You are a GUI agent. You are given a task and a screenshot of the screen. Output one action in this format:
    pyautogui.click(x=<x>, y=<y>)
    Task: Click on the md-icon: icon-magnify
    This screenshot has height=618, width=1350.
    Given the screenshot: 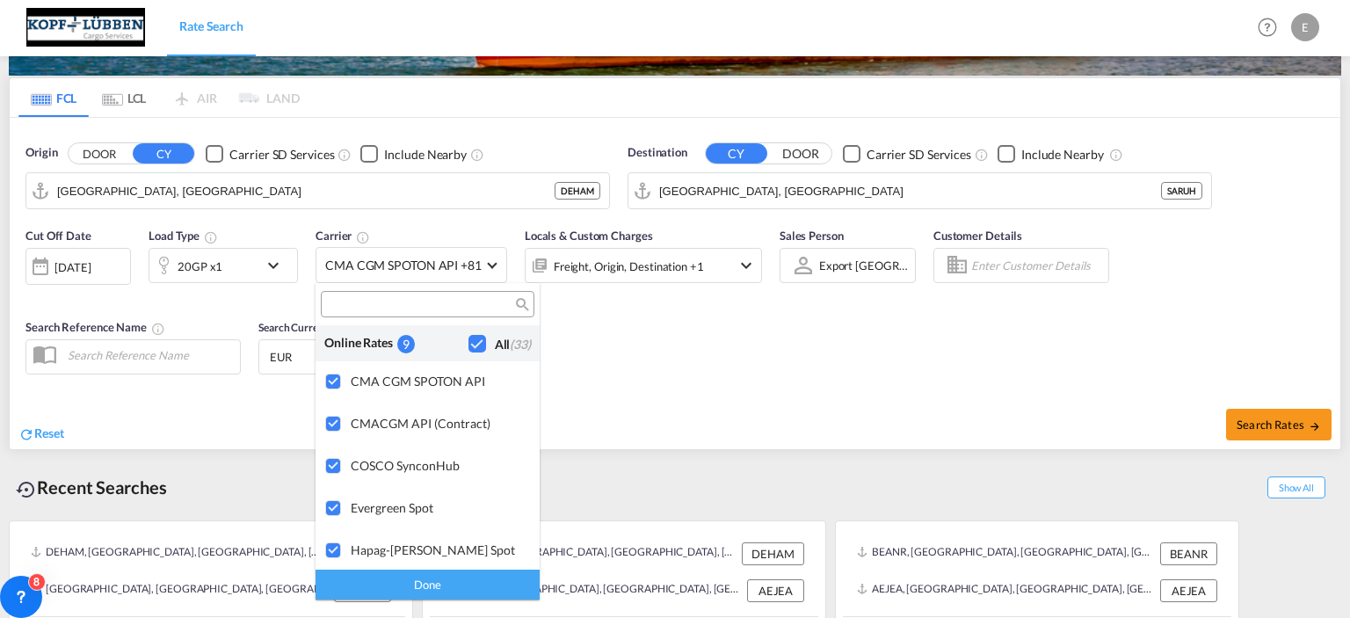 What is the action you would take?
    pyautogui.click(x=520, y=304)
    